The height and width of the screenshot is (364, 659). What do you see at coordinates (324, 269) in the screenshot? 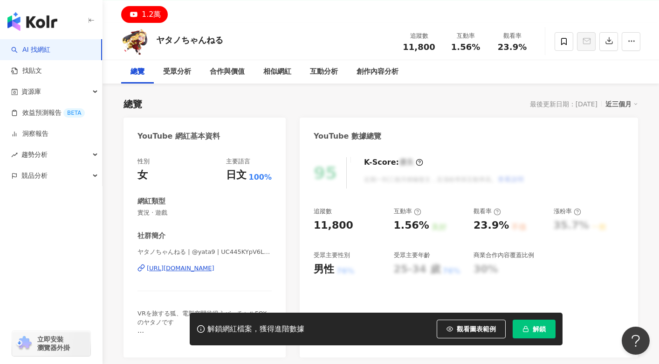
I see `div: 男性` at bounding box center [324, 269].